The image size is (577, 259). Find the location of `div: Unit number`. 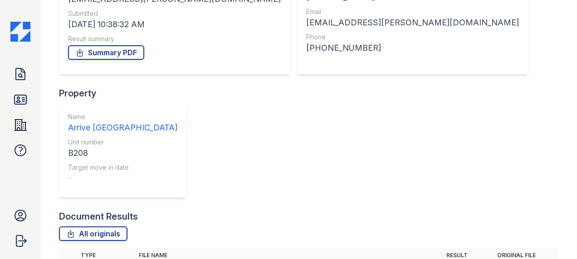

div: Unit number is located at coordinates (122, 142).